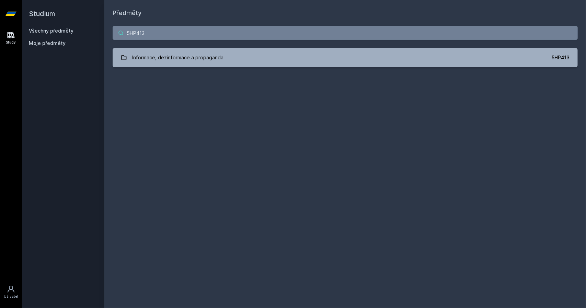  I want to click on a: Uživatel, so click(11, 292).